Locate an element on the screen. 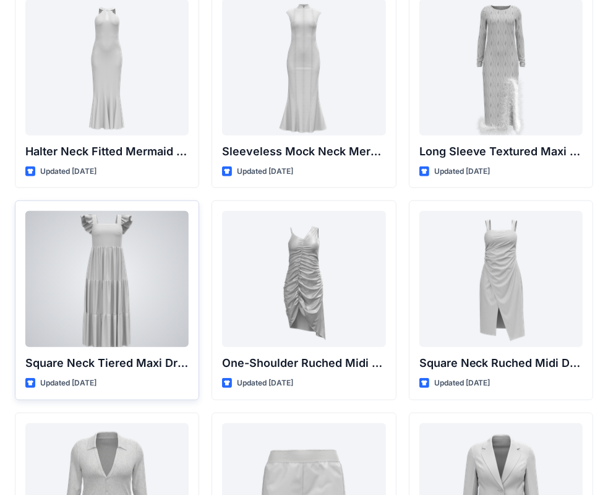  a: Square Neck Ruched Midi Dress with Asymmetrical Hem is located at coordinates (501, 279).